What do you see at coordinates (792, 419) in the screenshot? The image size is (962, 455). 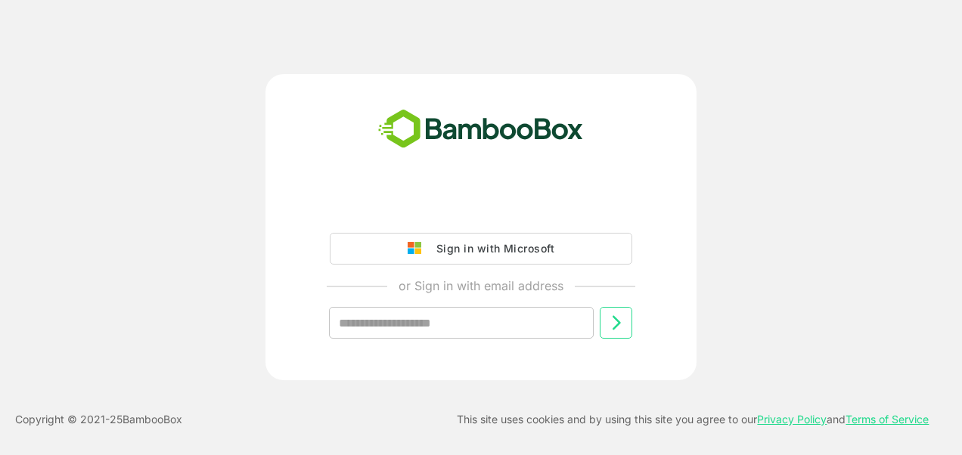 I see `a: Privacy Policy` at bounding box center [792, 419].